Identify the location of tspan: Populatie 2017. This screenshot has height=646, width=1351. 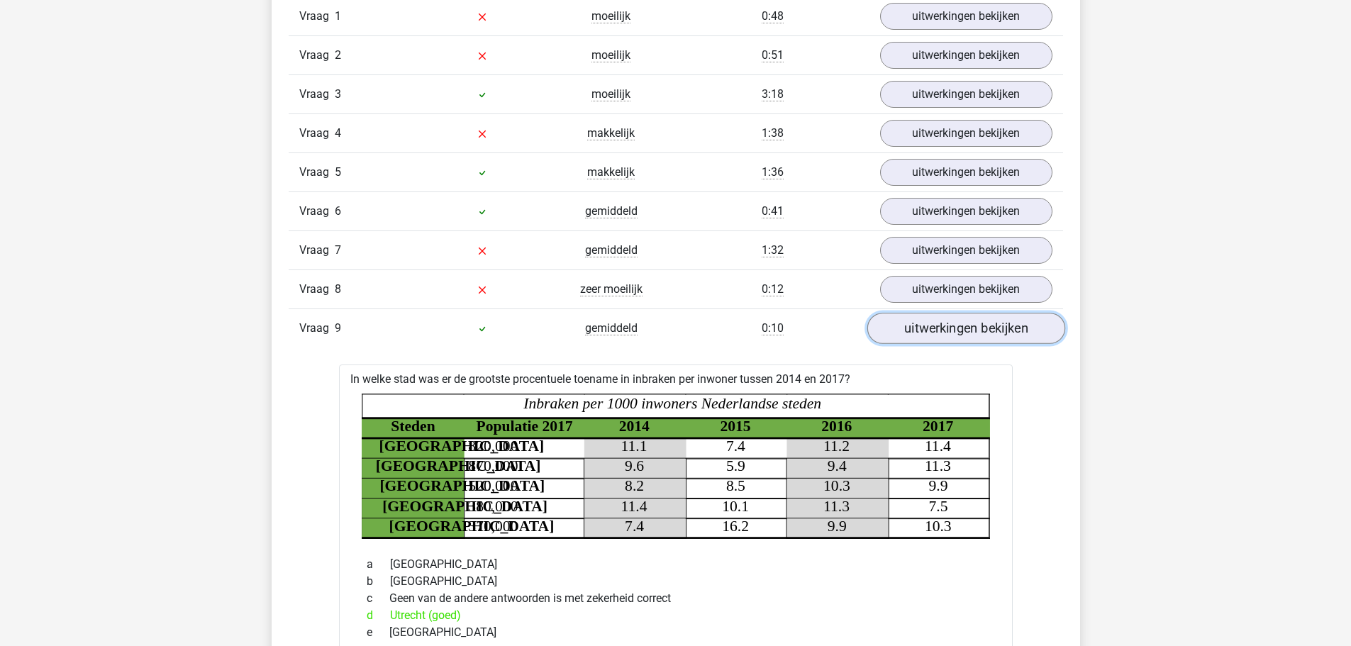
(524, 426).